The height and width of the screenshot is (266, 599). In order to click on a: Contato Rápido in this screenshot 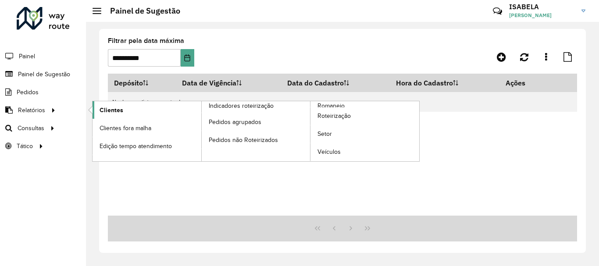, I will do `click(497, 11)`.